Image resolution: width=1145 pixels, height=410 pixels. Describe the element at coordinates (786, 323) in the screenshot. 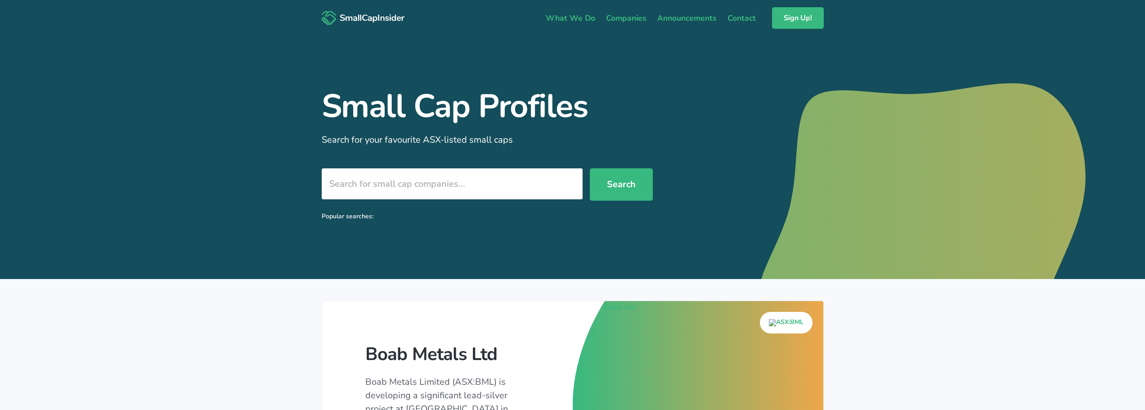

I see `img: ASX:BML` at that location.